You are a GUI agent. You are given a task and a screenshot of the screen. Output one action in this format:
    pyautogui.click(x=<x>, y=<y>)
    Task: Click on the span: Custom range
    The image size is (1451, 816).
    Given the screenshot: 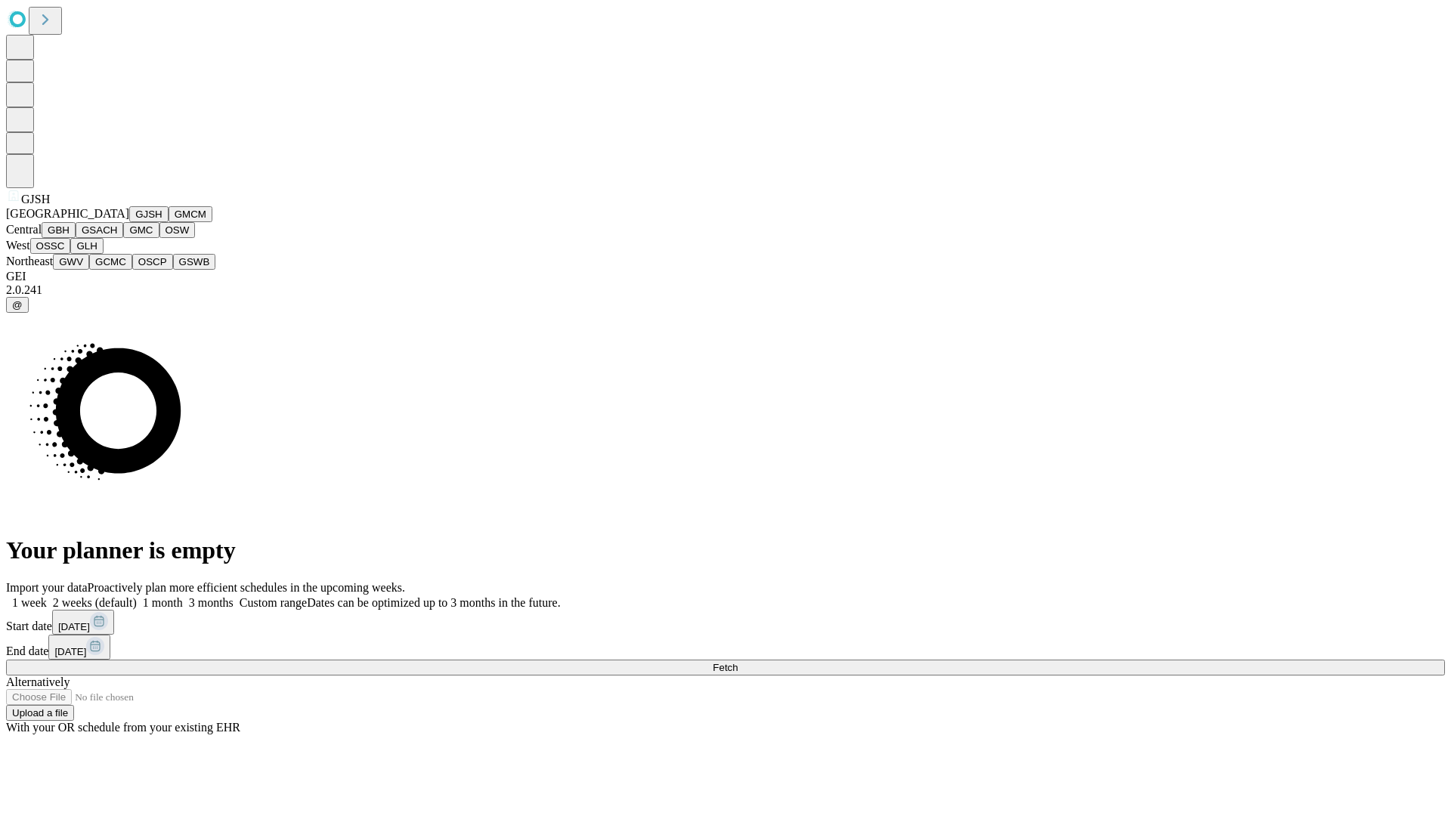 What is the action you would take?
    pyautogui.click(x=273, y=602)
    